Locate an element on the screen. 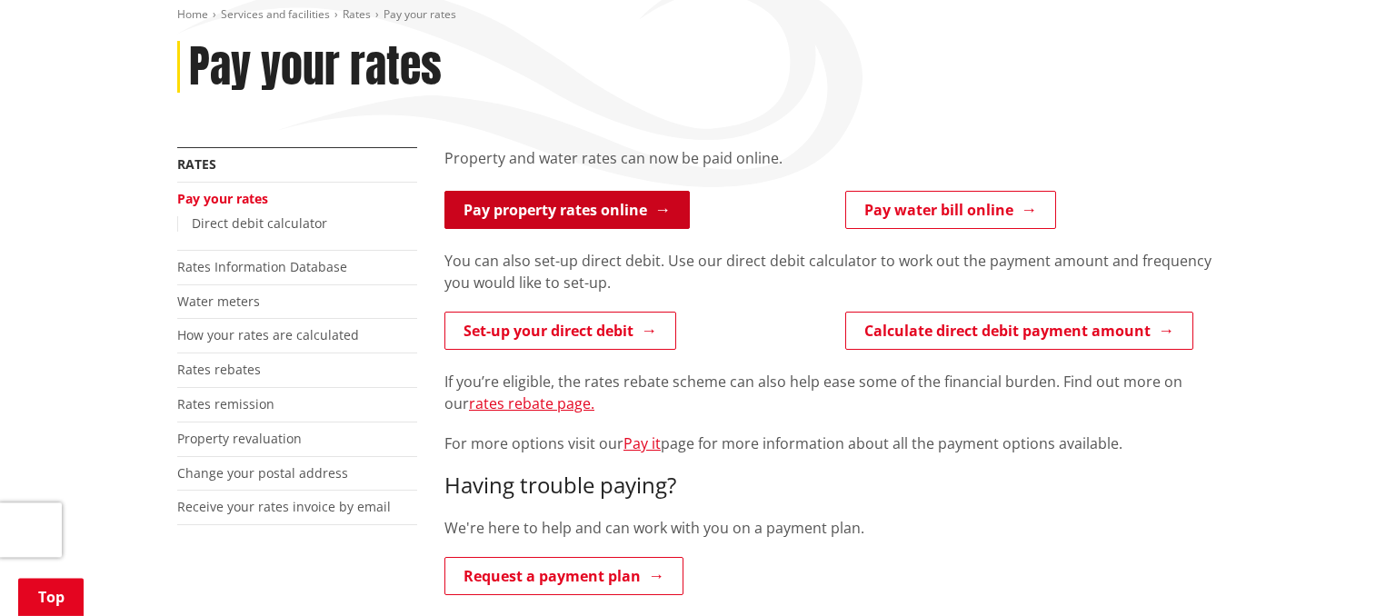  a: Pay water bill online is located at coordinates (951, 210).